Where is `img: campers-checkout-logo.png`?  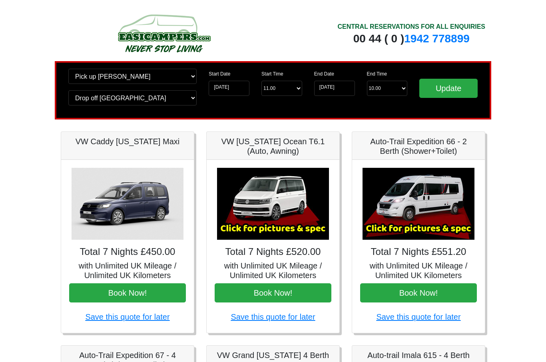 img: campers-checkout-logo.png is located at coordinates (164, 33).